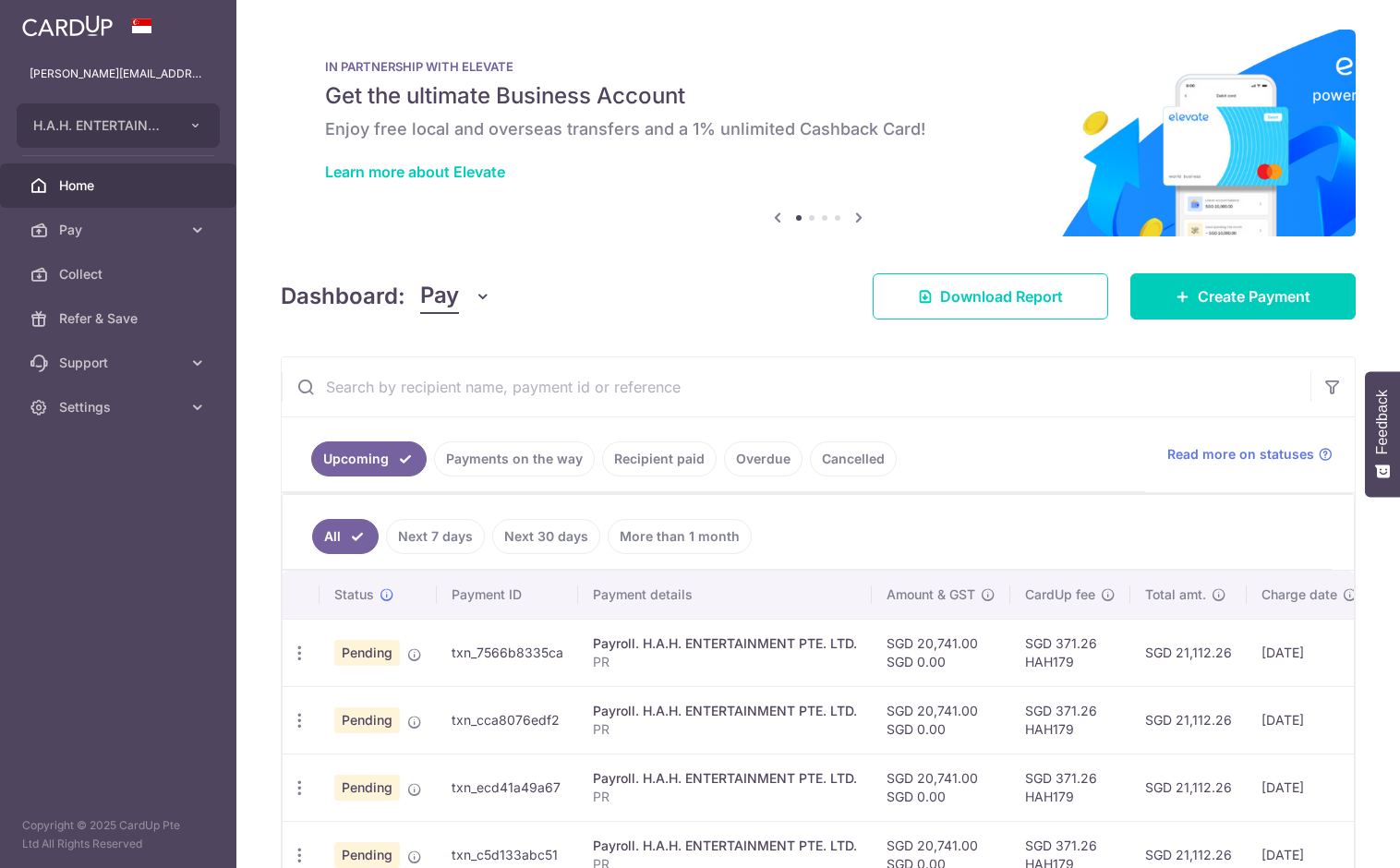 This screenshot has width=1400, height=868. I want to click on span: Feedback, so click(1382, 421).